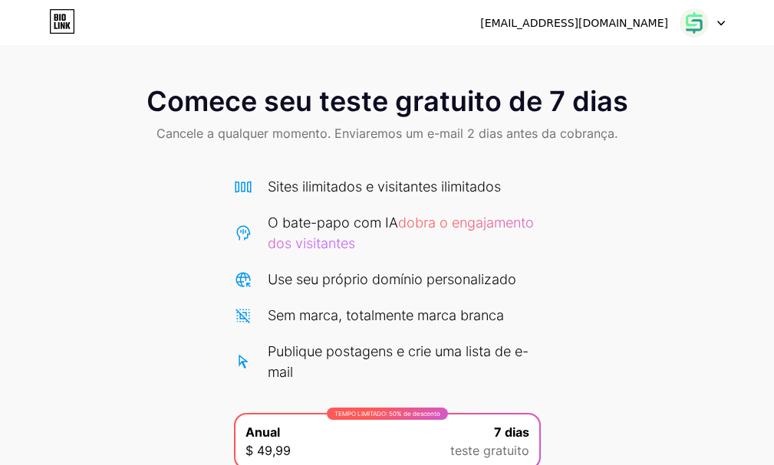 The height and width of the screenshot is (465, 774). I want to click on font: dobra o engajamento dos visitantes, so click(400, 233).